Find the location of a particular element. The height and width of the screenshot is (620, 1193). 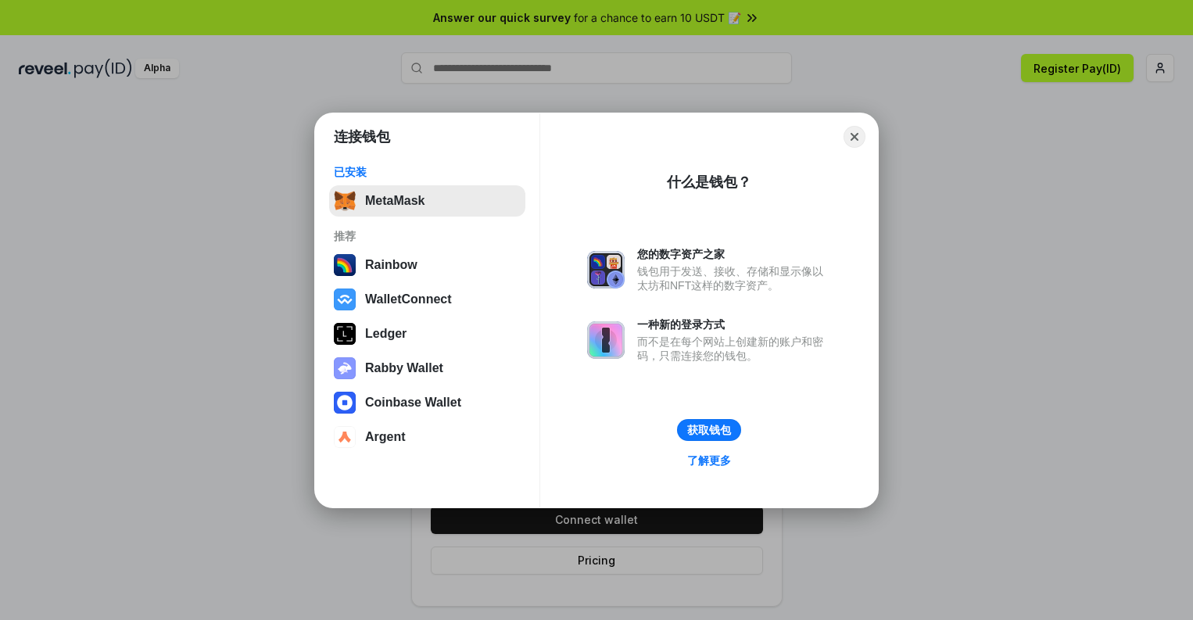

div: Coinbase Wallet is located at coordinates (413, 403).